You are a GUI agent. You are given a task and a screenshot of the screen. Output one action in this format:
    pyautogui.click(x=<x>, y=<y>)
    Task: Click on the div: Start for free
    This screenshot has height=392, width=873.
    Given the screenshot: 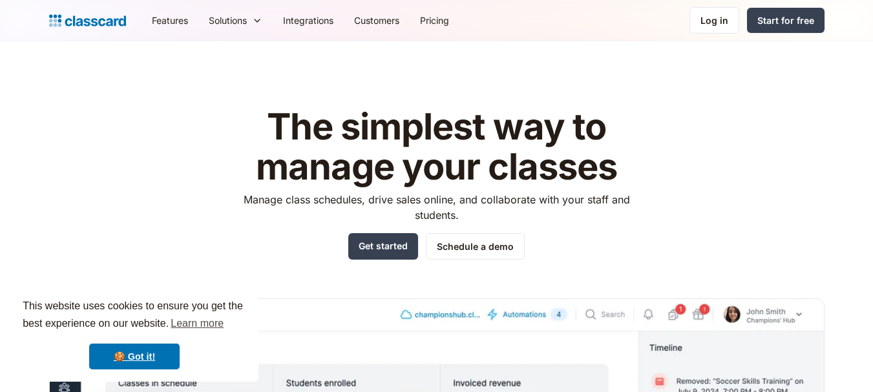 What is the action you would take?
    pyautogui.click(x=786, y=20)
    